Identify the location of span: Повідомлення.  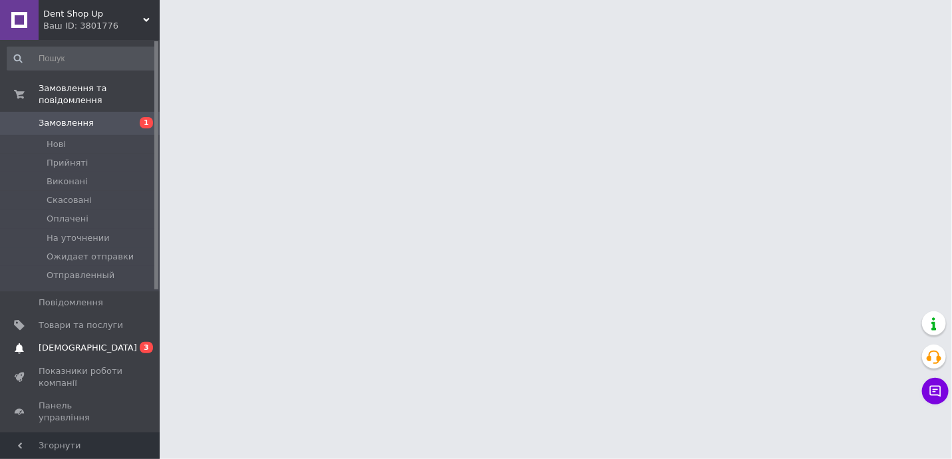
(71, 303).